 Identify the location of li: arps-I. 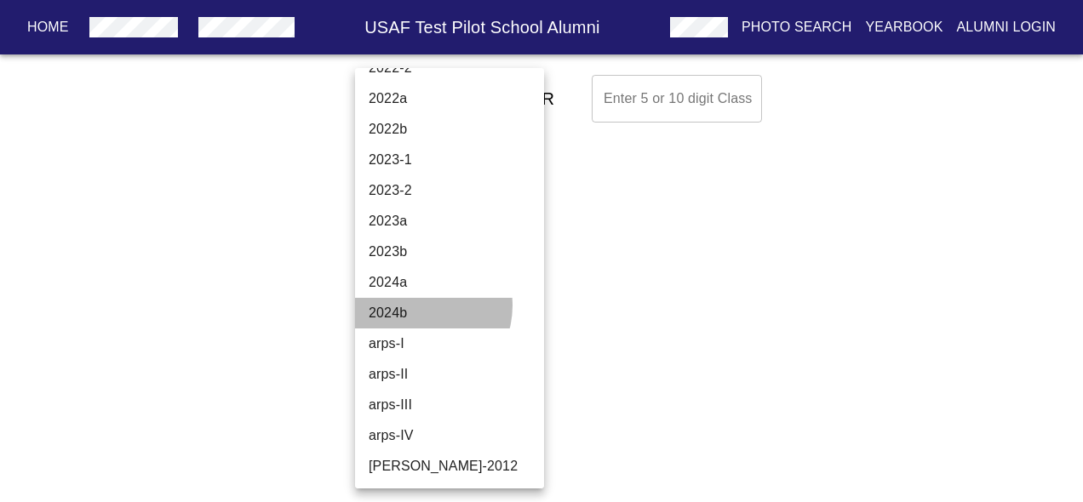
(455, 344).